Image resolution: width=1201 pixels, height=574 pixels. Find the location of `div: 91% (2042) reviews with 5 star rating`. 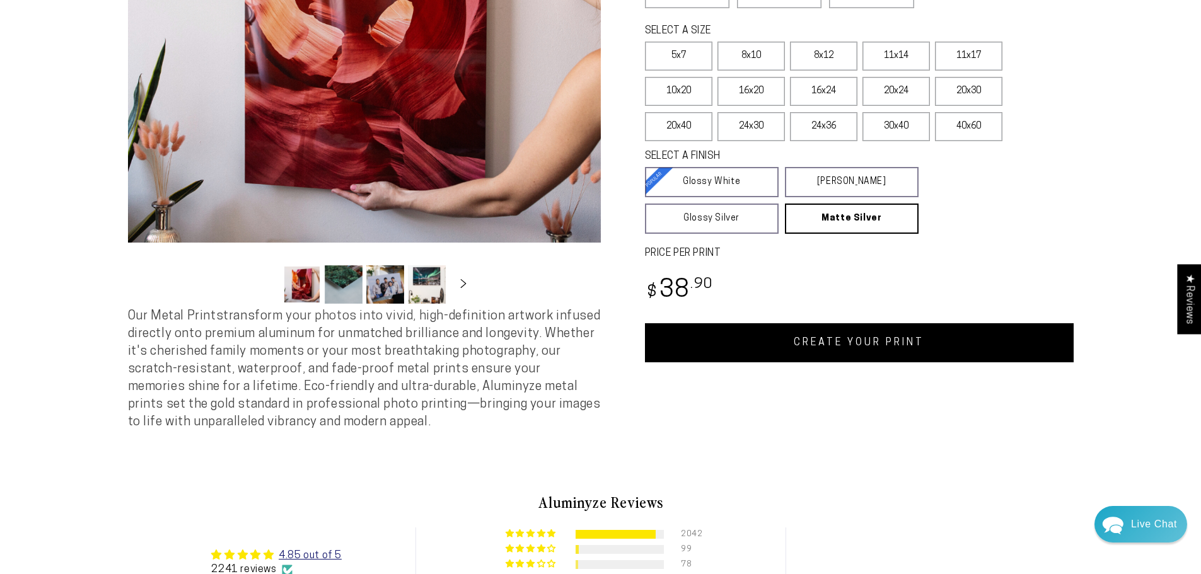

div: 91% (2042) reviews with 5 star rating is located at coordinates (532, 534).